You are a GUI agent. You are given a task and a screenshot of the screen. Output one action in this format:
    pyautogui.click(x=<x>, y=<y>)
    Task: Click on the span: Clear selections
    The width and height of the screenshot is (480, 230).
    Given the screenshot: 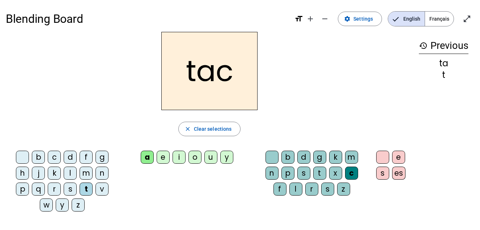 What is the action you would take?
    pyautogui.click(x=213, y=129)
    